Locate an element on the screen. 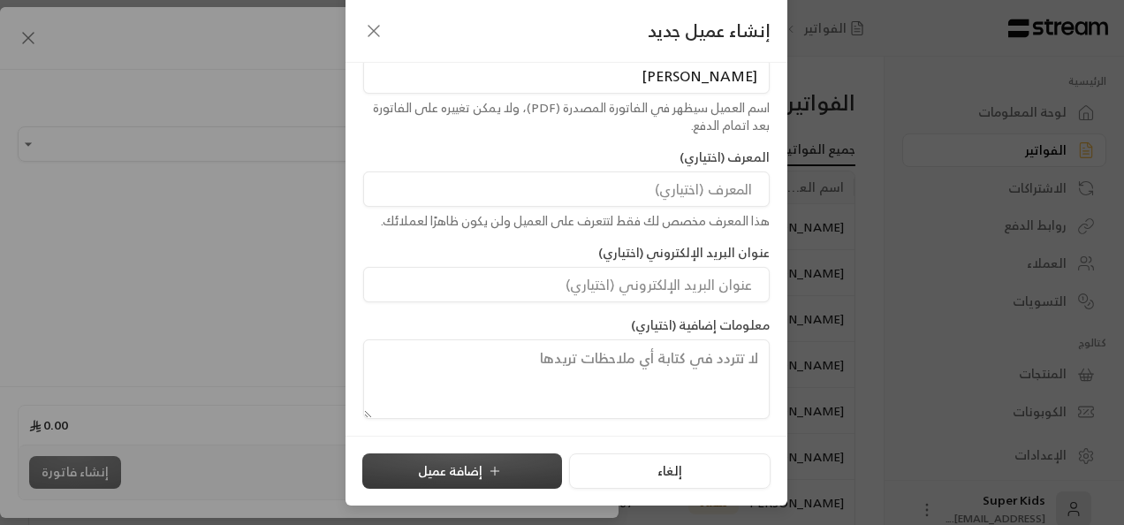 Image resolution: width=1124 pixels, height=525 pixels. div: اسم العميل سيظهر في الفاتورة المصدرة (PDF)، ولا يمكن تغييره على الفاتورة بعد اتمام الدفع. is located at coordinates (566, 117).